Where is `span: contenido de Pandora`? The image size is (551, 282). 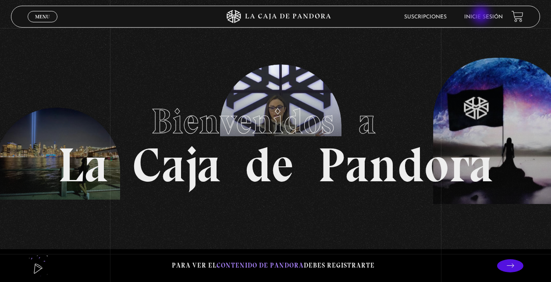
span: contenido de Pandora is located at coordinates (260, 265).